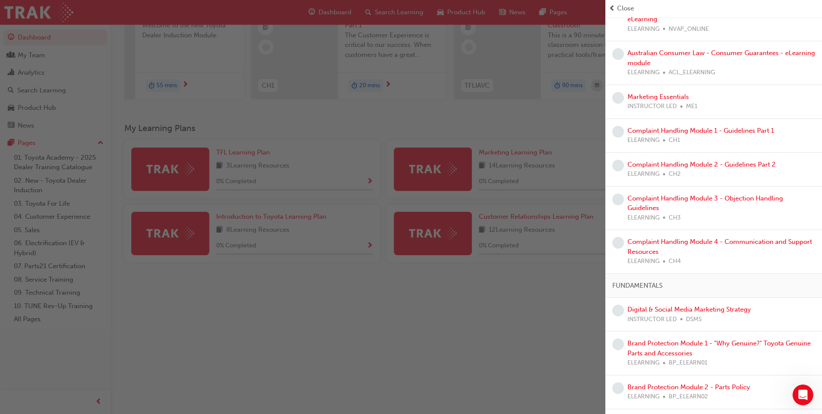  What do you see at coordinates (658, 97) in the screenshot?
I see `a: Marketing Essentials` at bounding box center [658, 97].